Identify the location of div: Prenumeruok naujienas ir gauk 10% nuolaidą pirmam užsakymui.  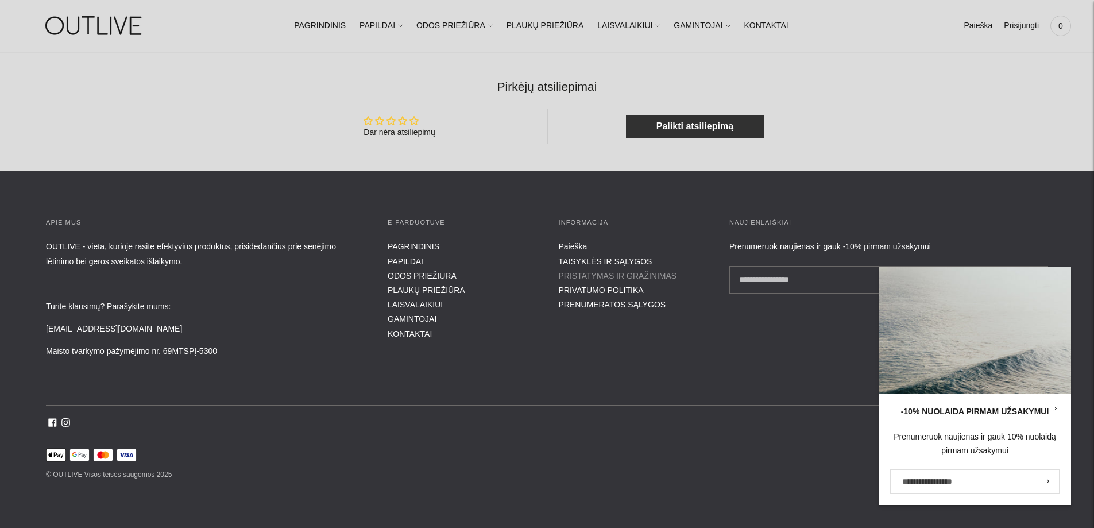
(975, 444).